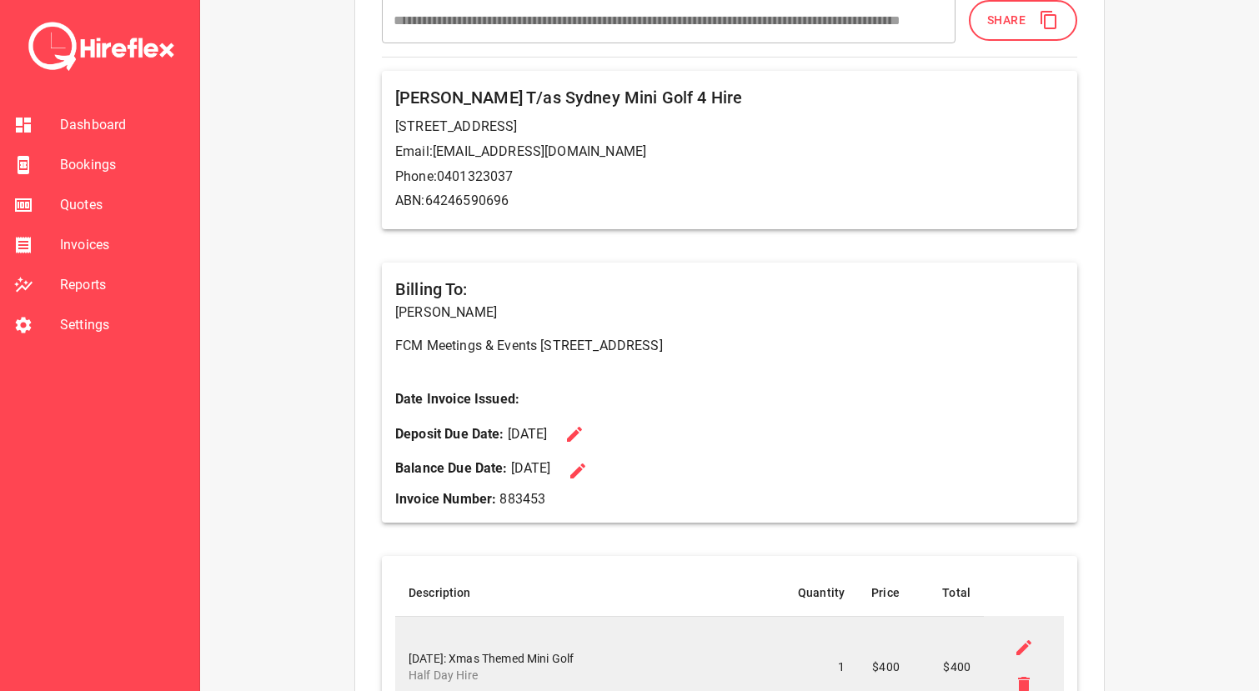 Image resolution: width=1259 pixels, height=691 pixels. I want to click on span: Reports, so click(123, 285).